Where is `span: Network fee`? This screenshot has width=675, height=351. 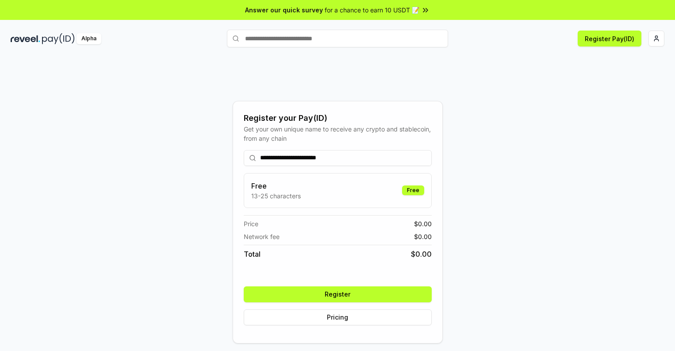 span: Network fee is located at coordinates (262, 236).